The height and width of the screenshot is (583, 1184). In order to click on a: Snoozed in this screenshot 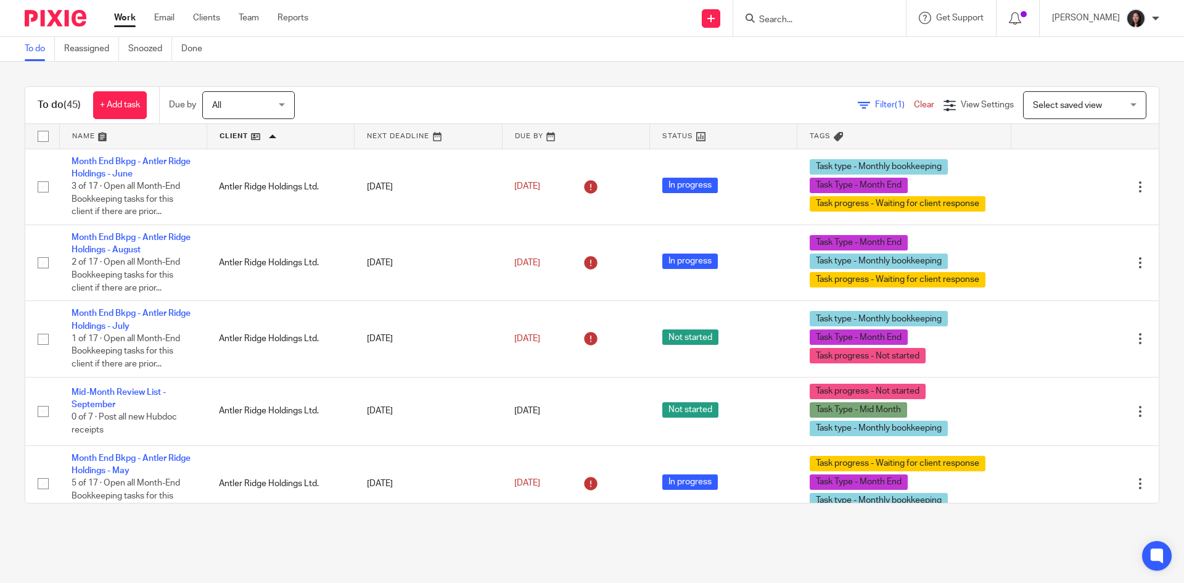, I will do `click(150, 49)`.